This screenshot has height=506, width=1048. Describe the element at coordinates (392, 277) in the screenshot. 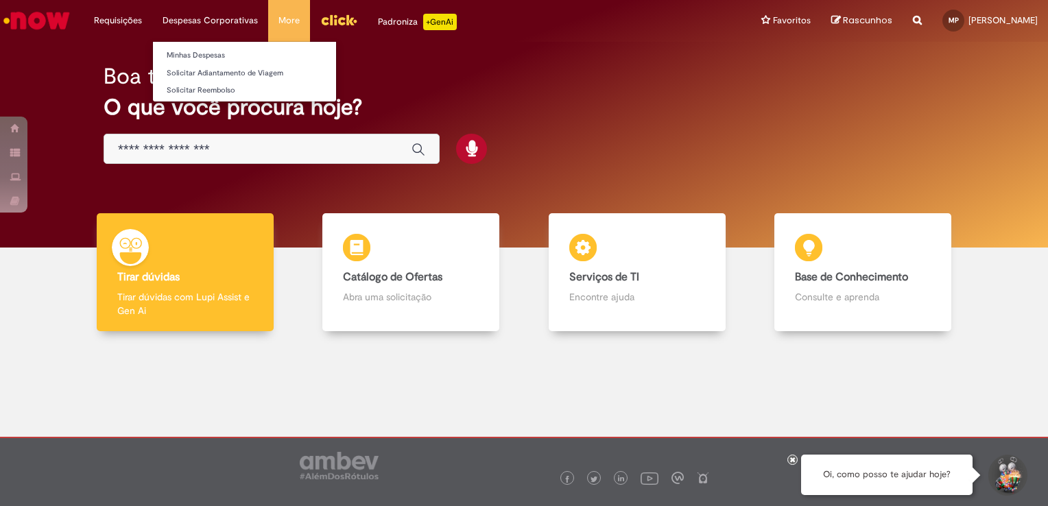

I see `b: Catálogo de Ofertas` at that location.